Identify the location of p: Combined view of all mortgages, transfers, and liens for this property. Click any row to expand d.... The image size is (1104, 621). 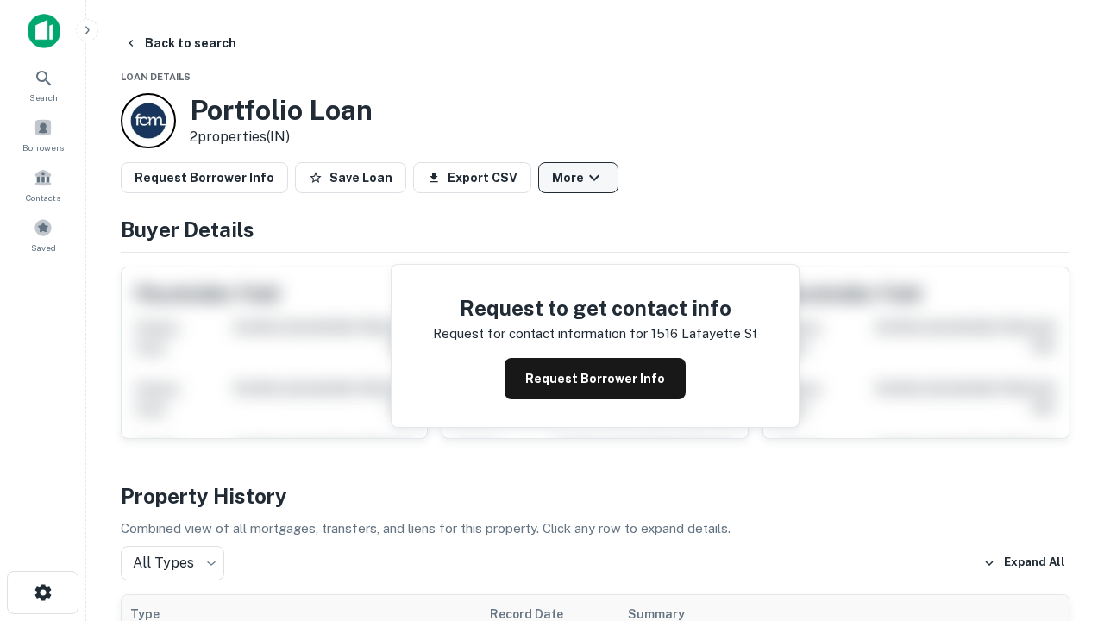
(595, 529).